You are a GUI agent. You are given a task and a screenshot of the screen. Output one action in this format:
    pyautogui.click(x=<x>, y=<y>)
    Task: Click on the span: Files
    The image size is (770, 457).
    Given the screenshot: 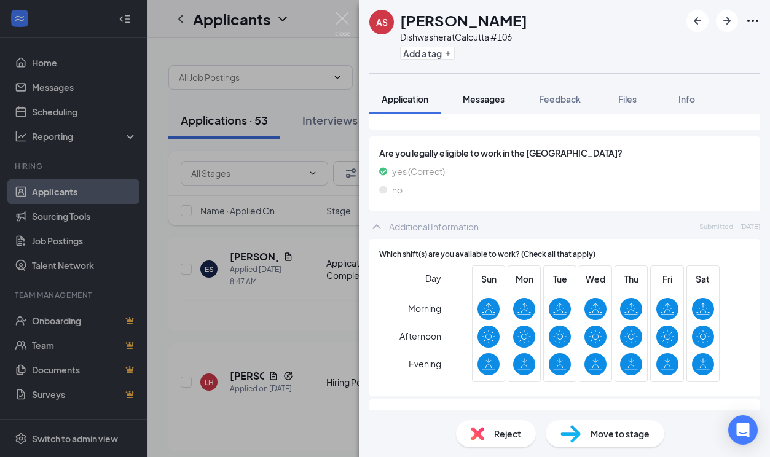 What is the action you would take?
    pyautogui.click(x=627, y=99)
    